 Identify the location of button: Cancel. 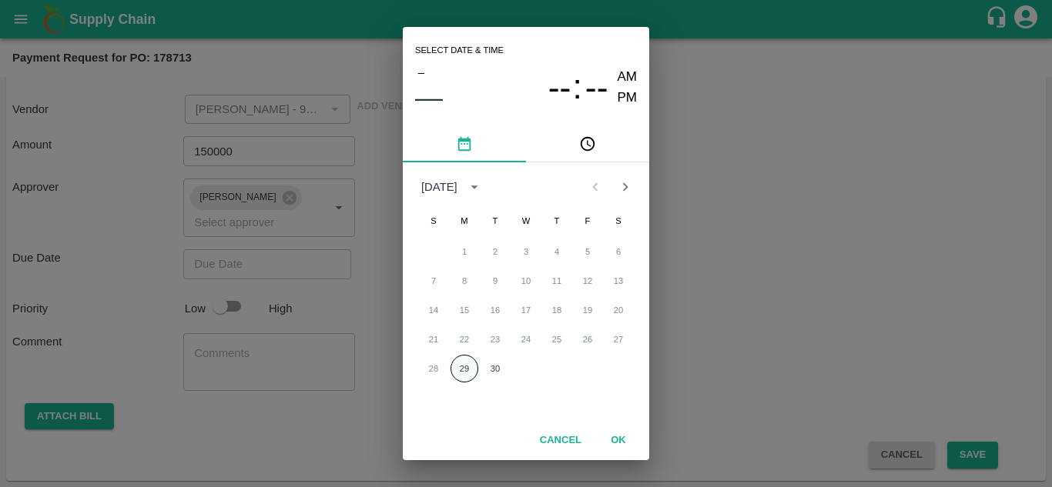
(560, 440).